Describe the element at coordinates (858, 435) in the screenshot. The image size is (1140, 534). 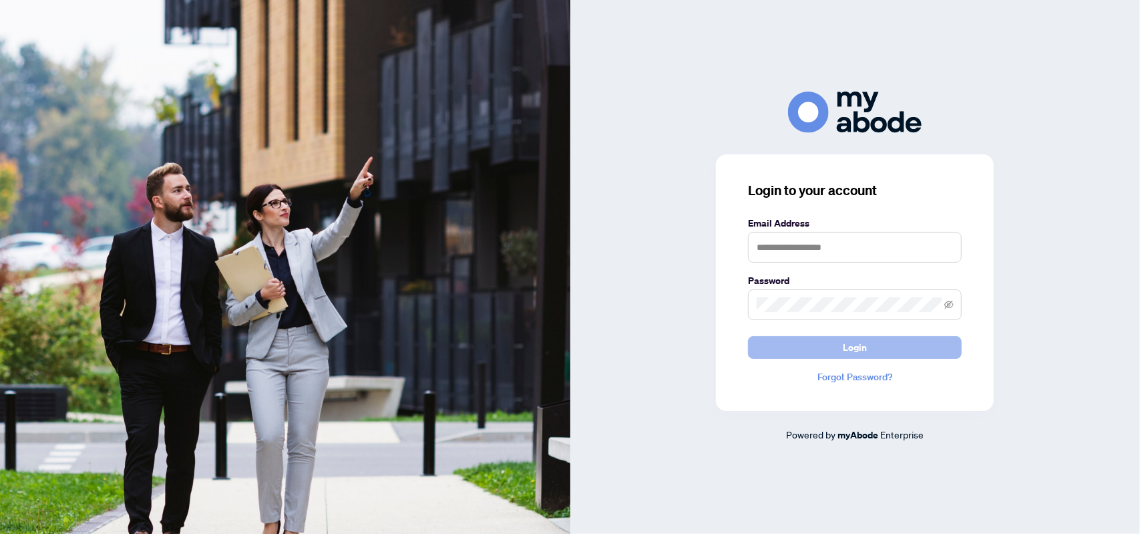
I see `a: myAbode` at that location.